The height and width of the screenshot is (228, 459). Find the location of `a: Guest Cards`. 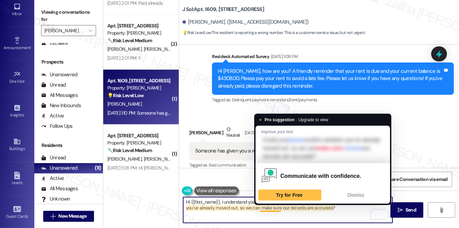

a: Guest Cards is located at coordinates (17, 212).